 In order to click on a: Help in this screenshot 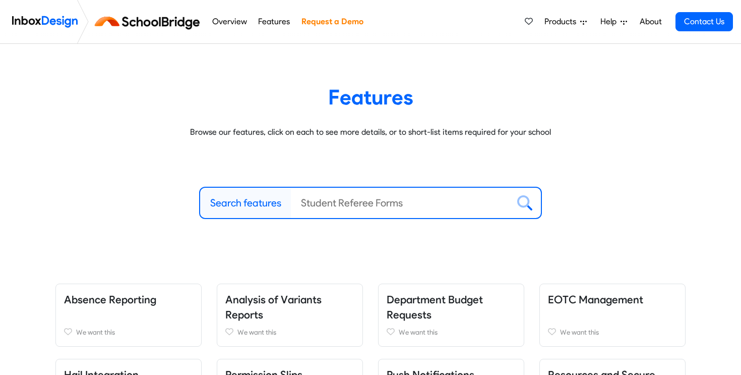, I will do `click(614, 22)`.